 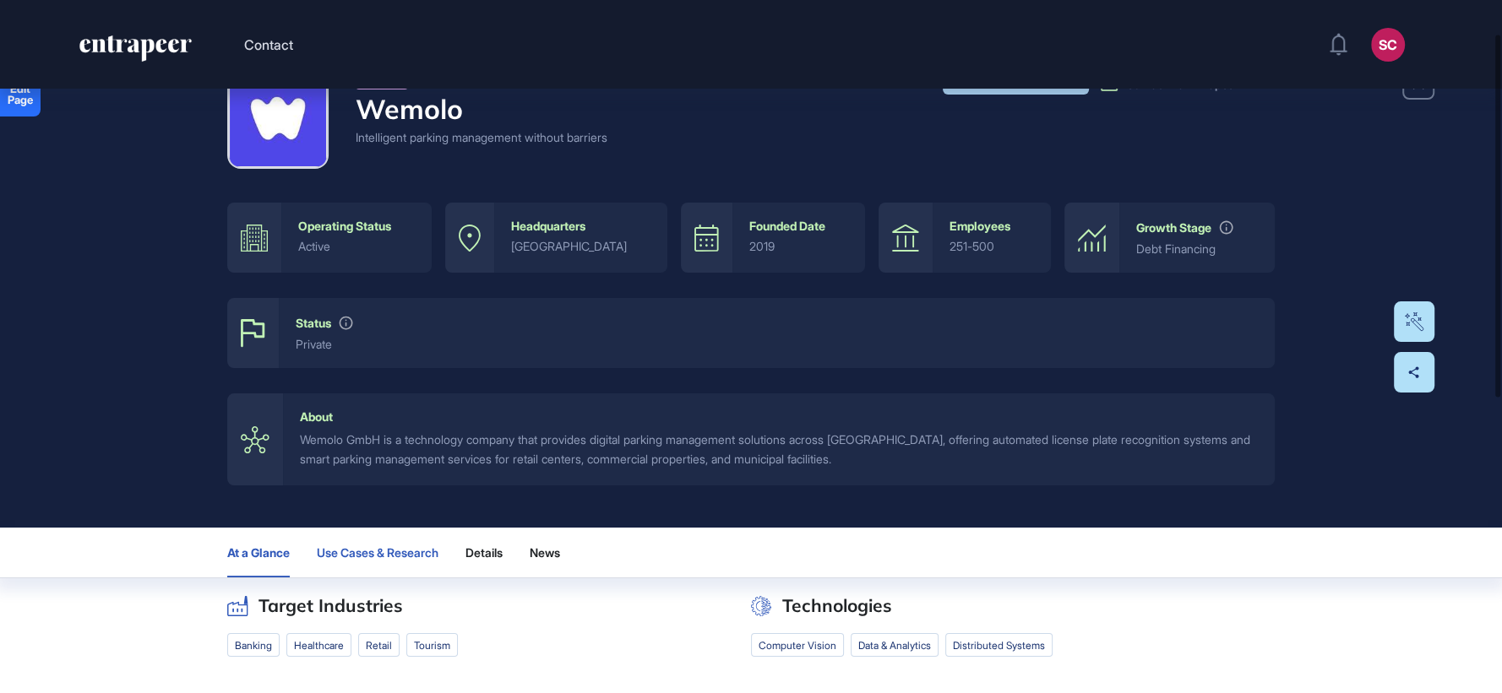 What do you see at coordinates (278, 118) in the screenshot?
I see `img: Wemolo-logo` at bounding box center [278, 118].